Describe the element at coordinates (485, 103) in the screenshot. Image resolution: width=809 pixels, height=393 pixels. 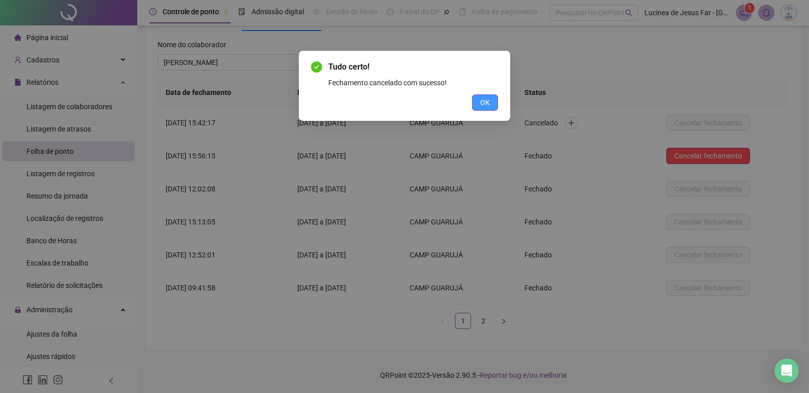
I see `button: OK` at that location.